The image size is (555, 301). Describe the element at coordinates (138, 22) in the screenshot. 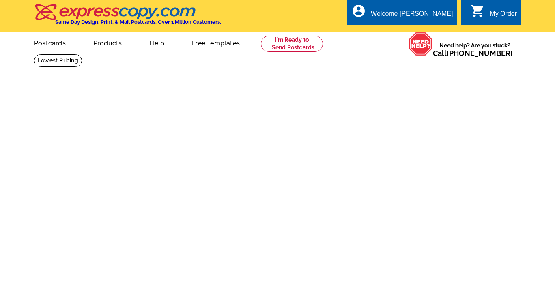

I see `h4: Same Day Design, Print, & Mail Postcards. Over 1 Million Customers.` at that location.